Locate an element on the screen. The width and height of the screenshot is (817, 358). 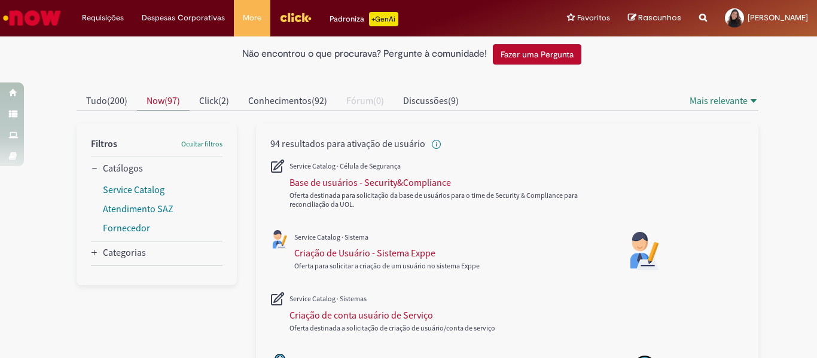
span: Despesas Corporativas is located at coordinates (183, 18).